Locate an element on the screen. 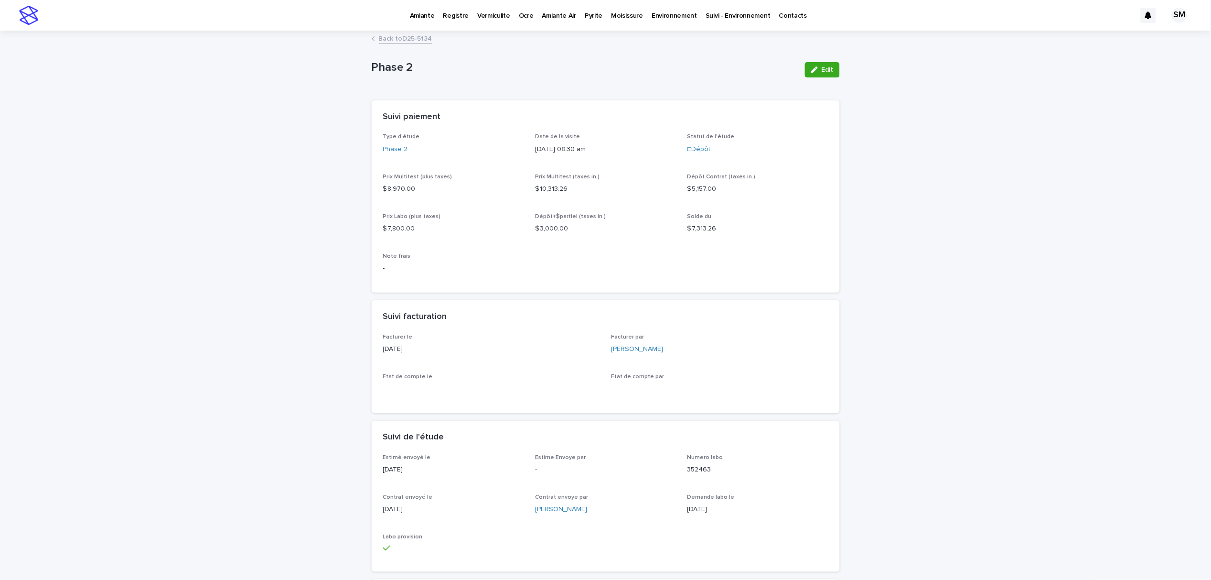 This screenshot has height=580, width=1211. span: Solde du is located at coordinates (700, 216).